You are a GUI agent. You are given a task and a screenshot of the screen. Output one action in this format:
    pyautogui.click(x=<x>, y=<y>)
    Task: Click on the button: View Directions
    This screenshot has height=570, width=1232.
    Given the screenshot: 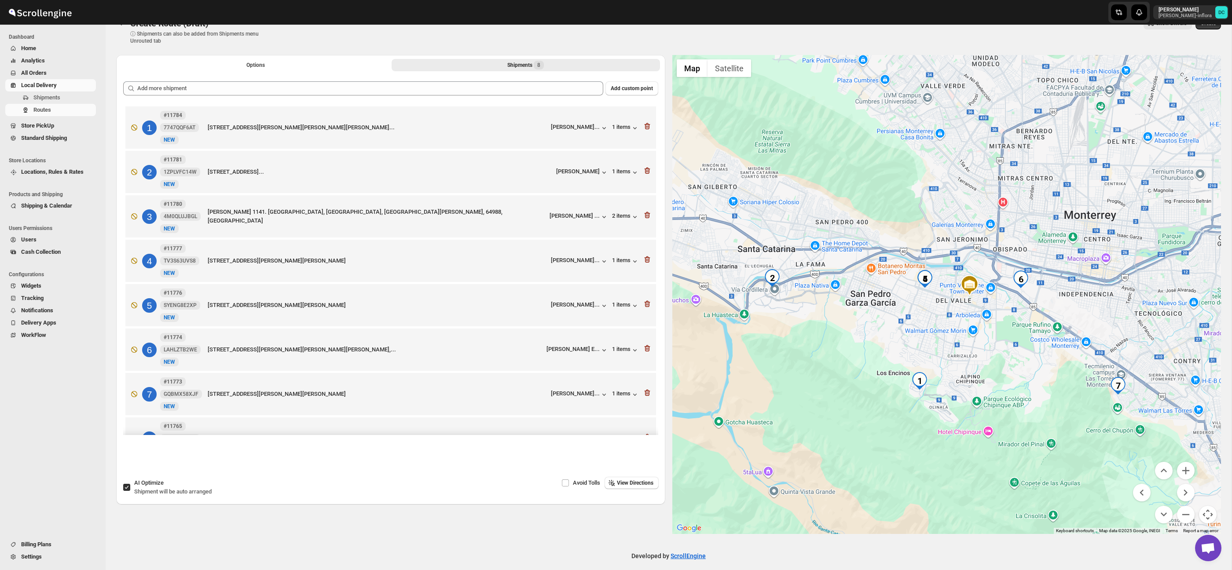 What is the action you would take?
    pyautogui.click(x=631, y=483)
    